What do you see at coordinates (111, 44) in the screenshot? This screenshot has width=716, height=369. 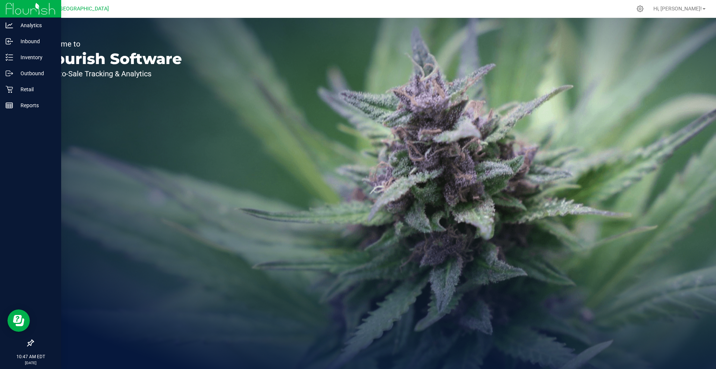 I see `p: Welcome to` at bounding box center [111, 44].